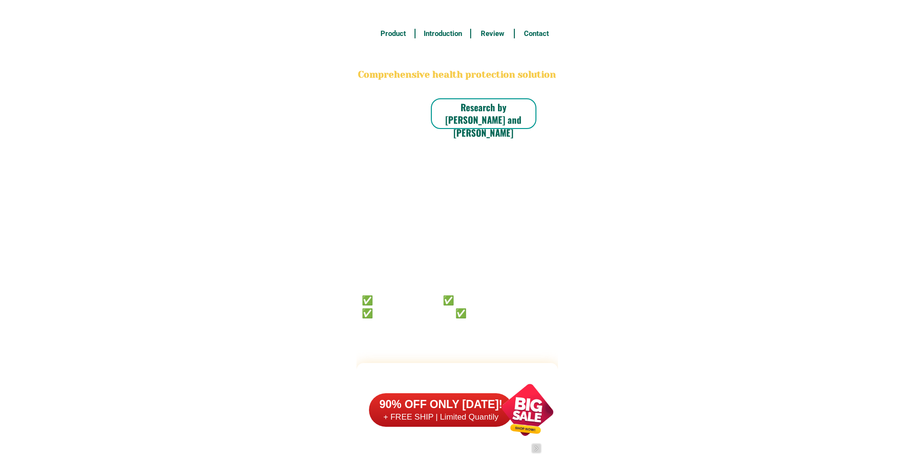 This screenshot has height=457, width=914. What do you see at coordinates (393, 34) in the screenshot?
I see `h6: Product` at bounding box center [393, 34].